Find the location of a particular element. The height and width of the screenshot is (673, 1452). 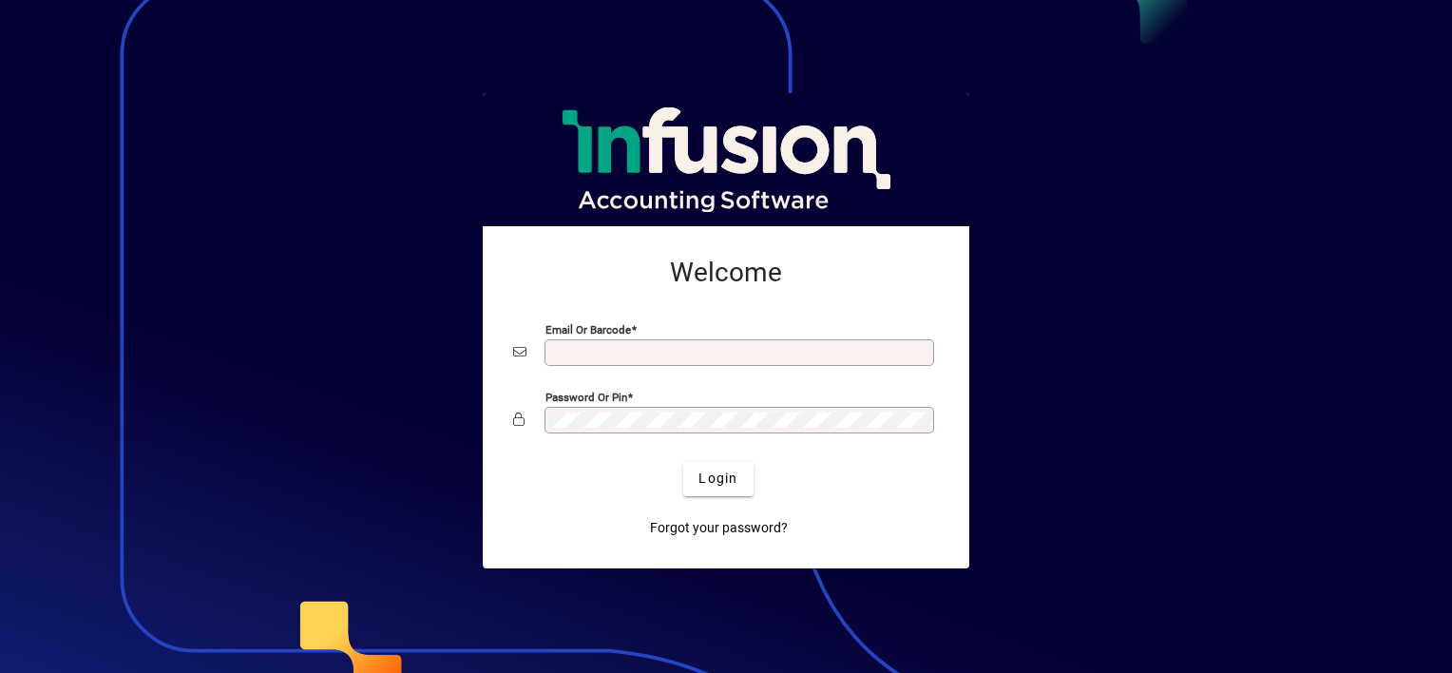

span: Login is located at coordinates (717, 478).